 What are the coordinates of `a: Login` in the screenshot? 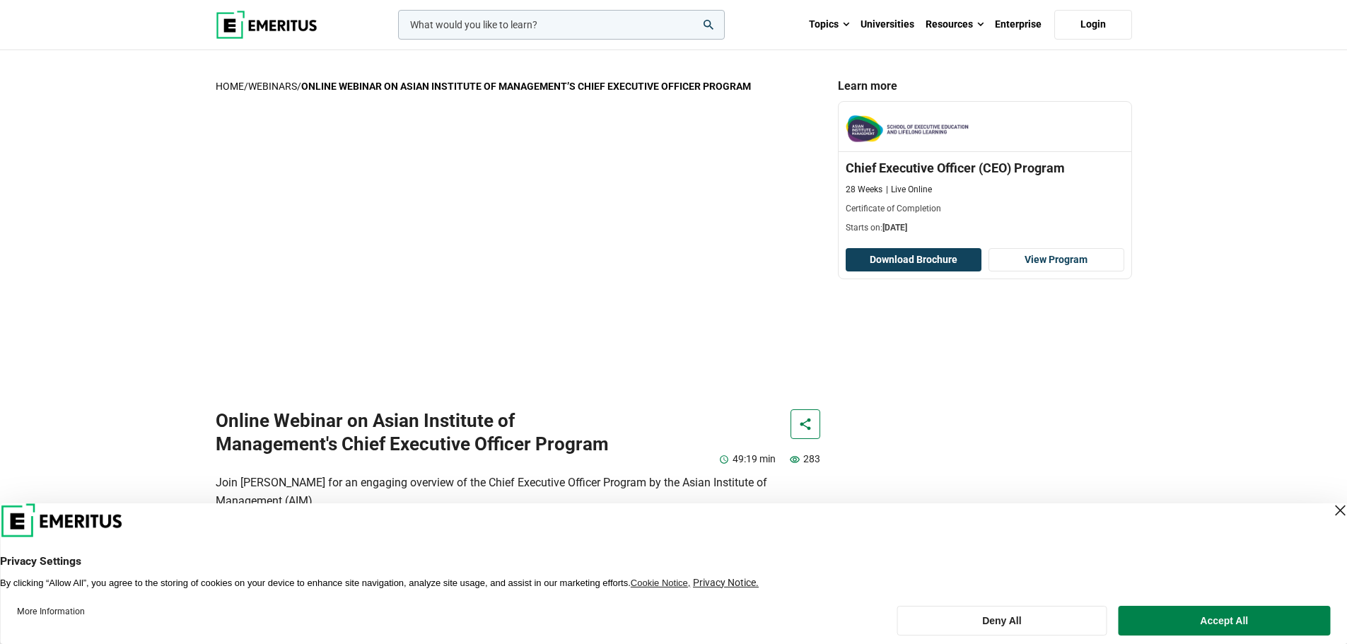 It's located at (1093, 25).